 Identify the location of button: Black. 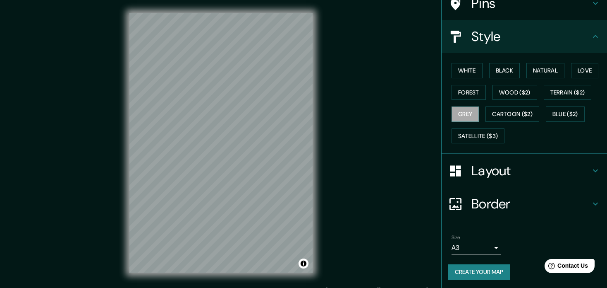
(505, 70).